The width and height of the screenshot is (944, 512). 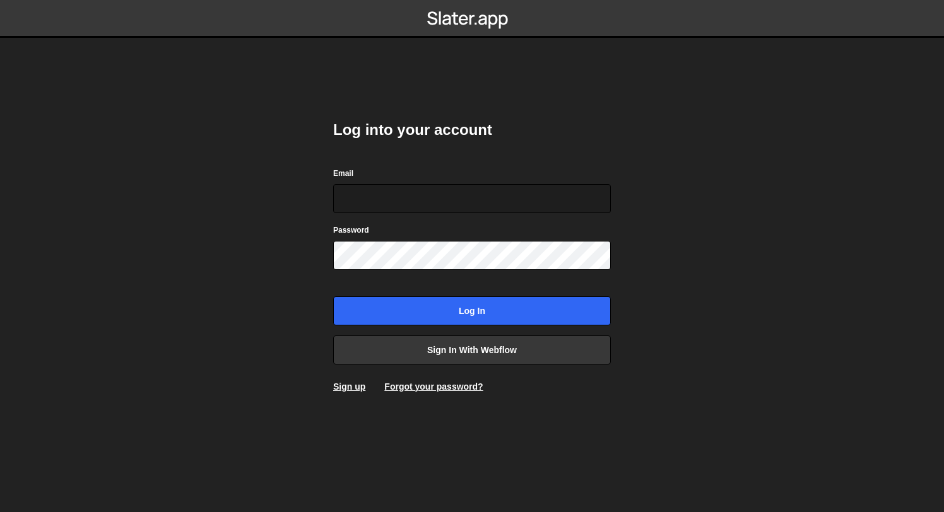 What do you see at coordinates (434, 387) in the screenshot?
I see `a: Forgot your password?` at bounding box center [434, 387].